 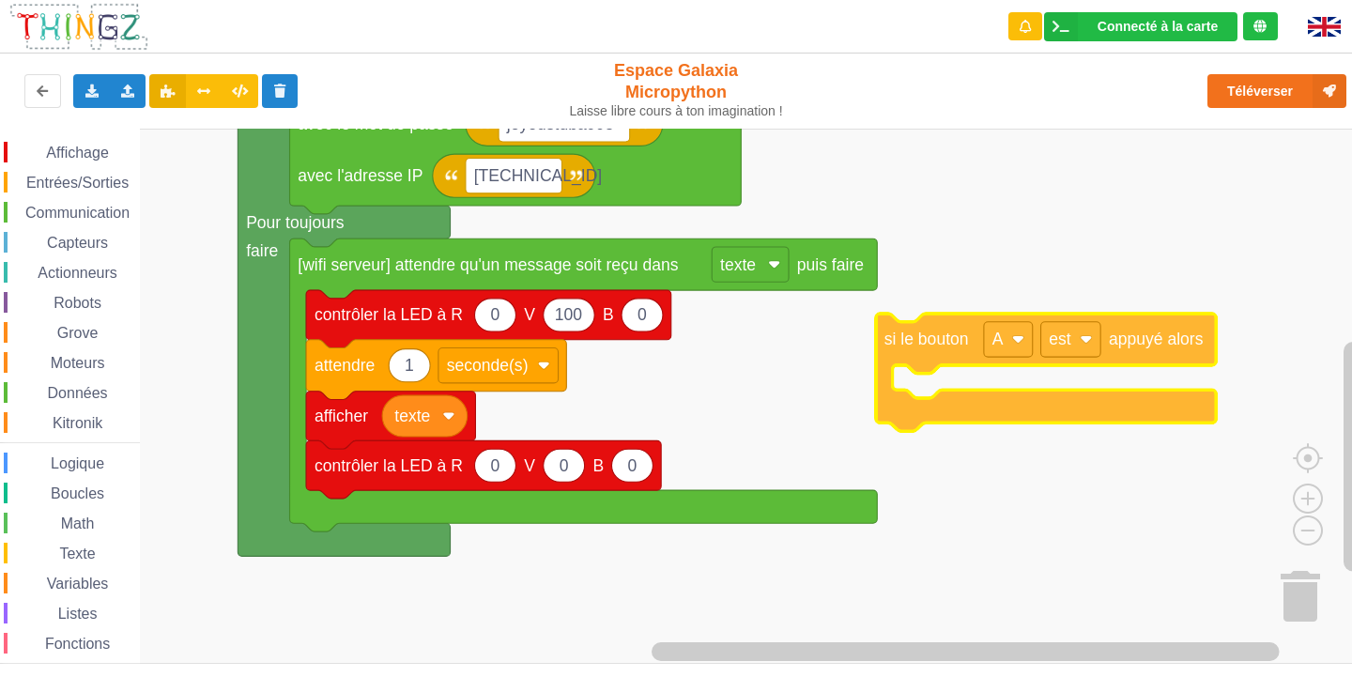 I want to click on span: Données, so click(x=78, y=393).